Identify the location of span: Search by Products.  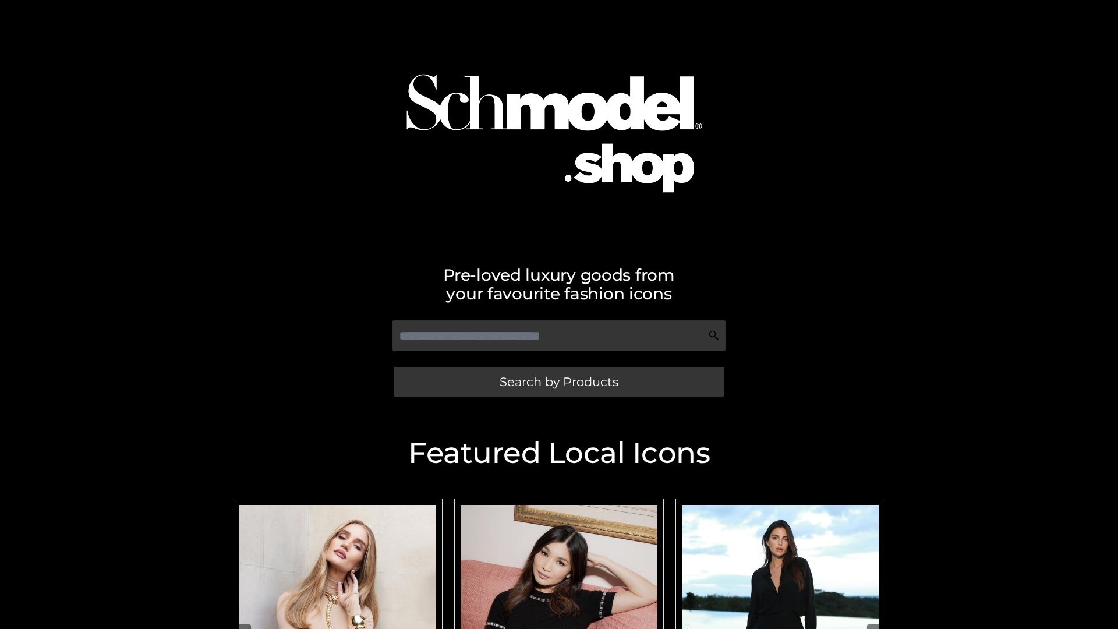
(559, 381).